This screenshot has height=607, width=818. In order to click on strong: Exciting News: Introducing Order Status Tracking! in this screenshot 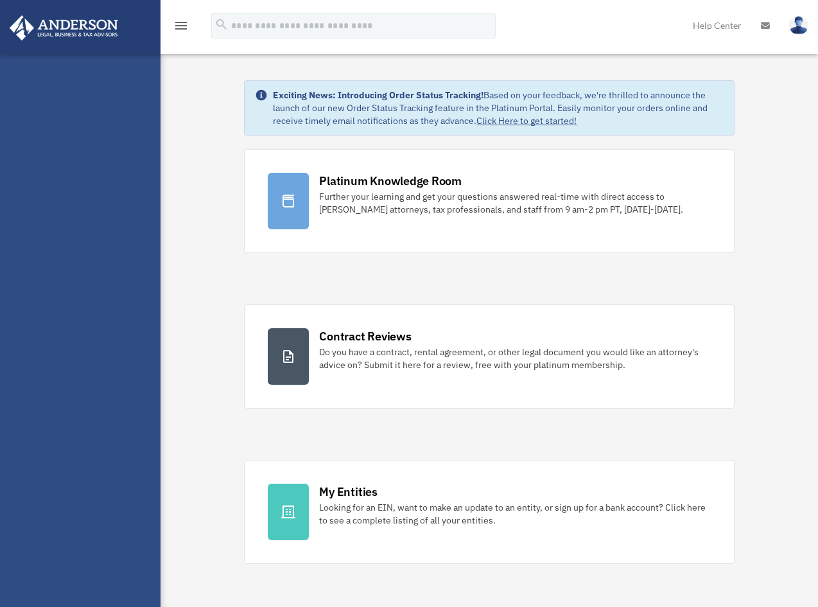, I will do `click(378, 95)`.